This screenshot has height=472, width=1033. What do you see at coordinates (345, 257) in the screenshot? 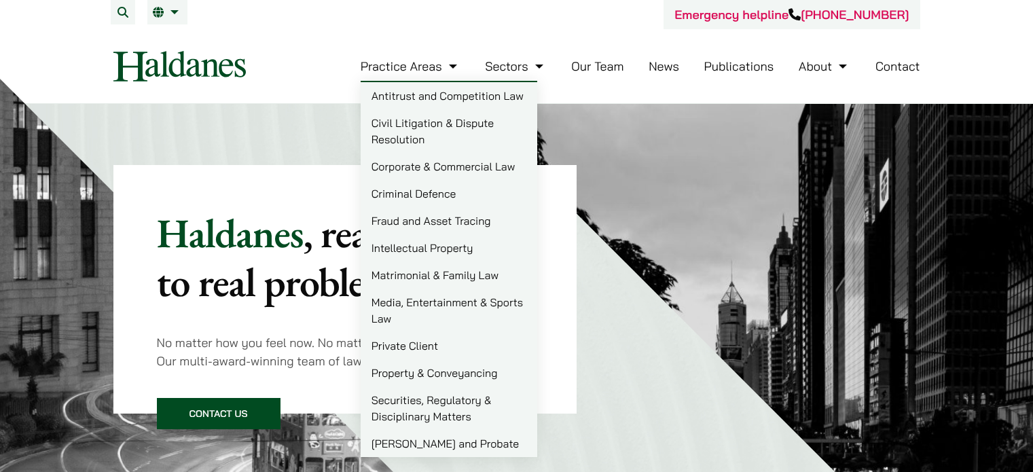
I see `p: Haldanes` at bounding box center [345, 257].